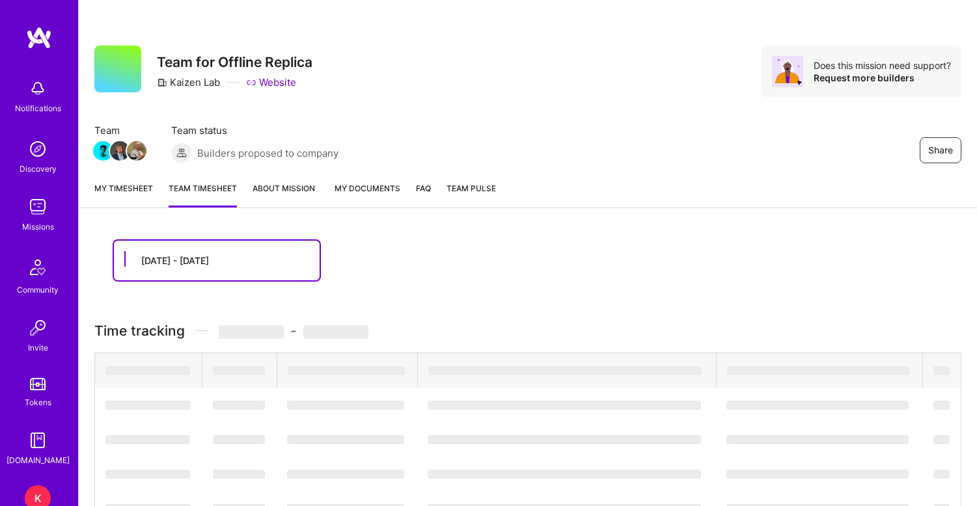  What do you see at coordinates (38, 384) in the screenshot?
I see `img: tokens` at bounding box center [38, 384].